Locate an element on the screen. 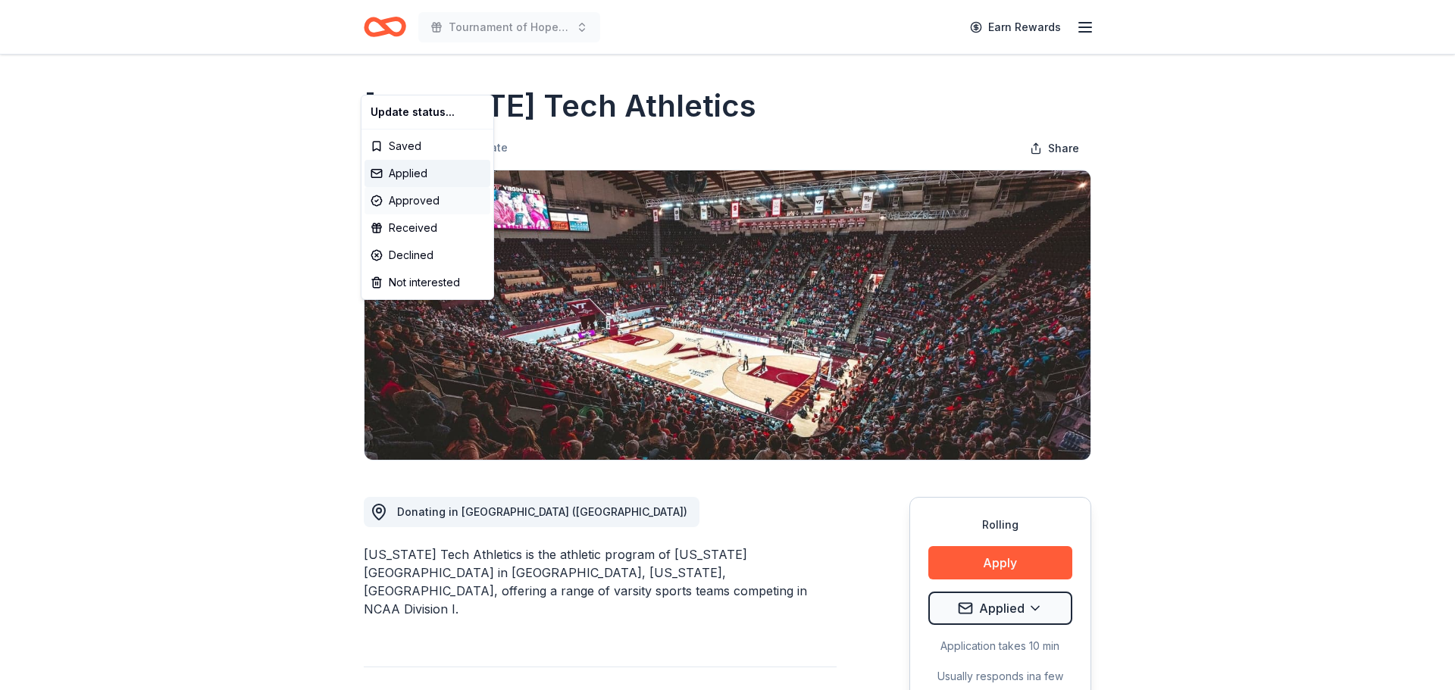  div: Declined is located at coordinates (427, 255).